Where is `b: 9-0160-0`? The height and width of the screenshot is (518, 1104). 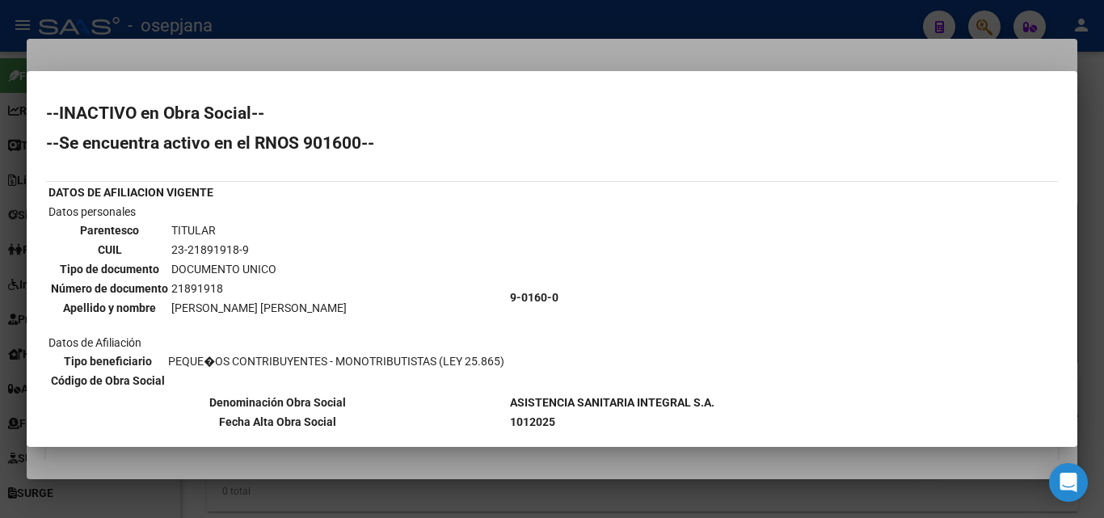
b: 9-0160-0 is located at coordinates (534, 297).